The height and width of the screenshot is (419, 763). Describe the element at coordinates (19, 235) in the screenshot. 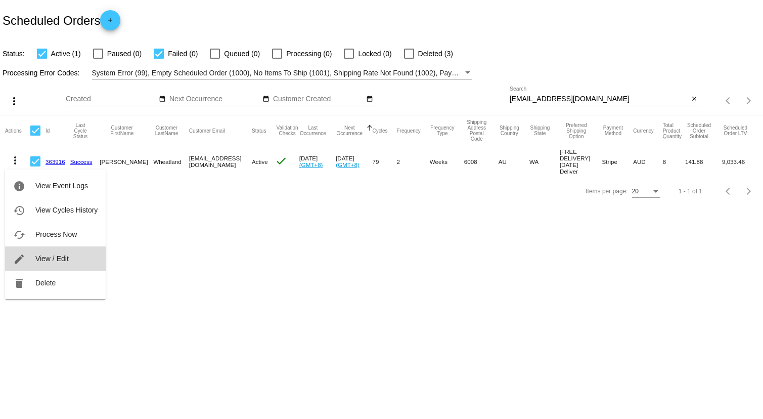

I see `mat-icon: cached` at that location.